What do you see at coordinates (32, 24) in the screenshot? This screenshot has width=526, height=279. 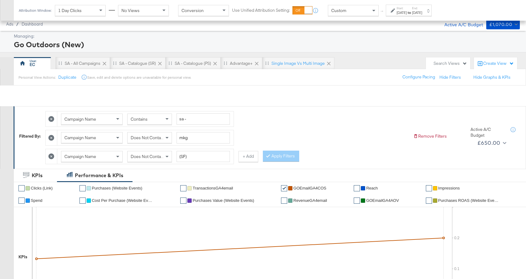 I see `span: Dashboard` at bounding box center [32, 24].